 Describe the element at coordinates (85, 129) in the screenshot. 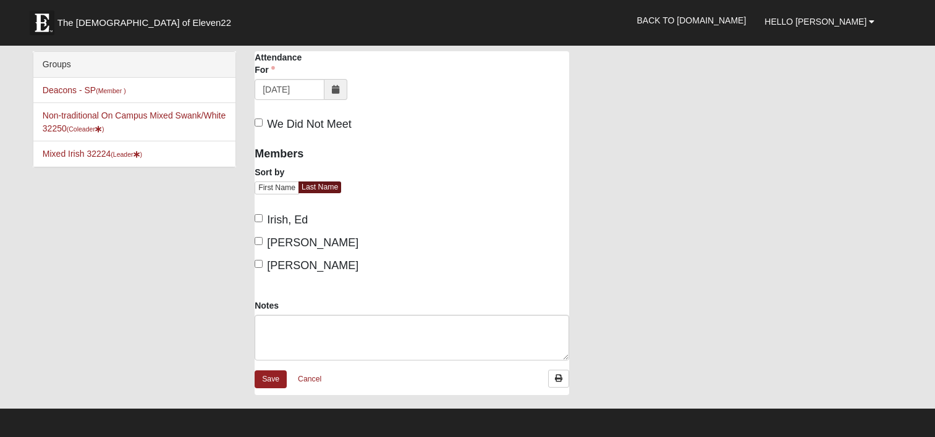

I see `small: (Coleader )` at that location.